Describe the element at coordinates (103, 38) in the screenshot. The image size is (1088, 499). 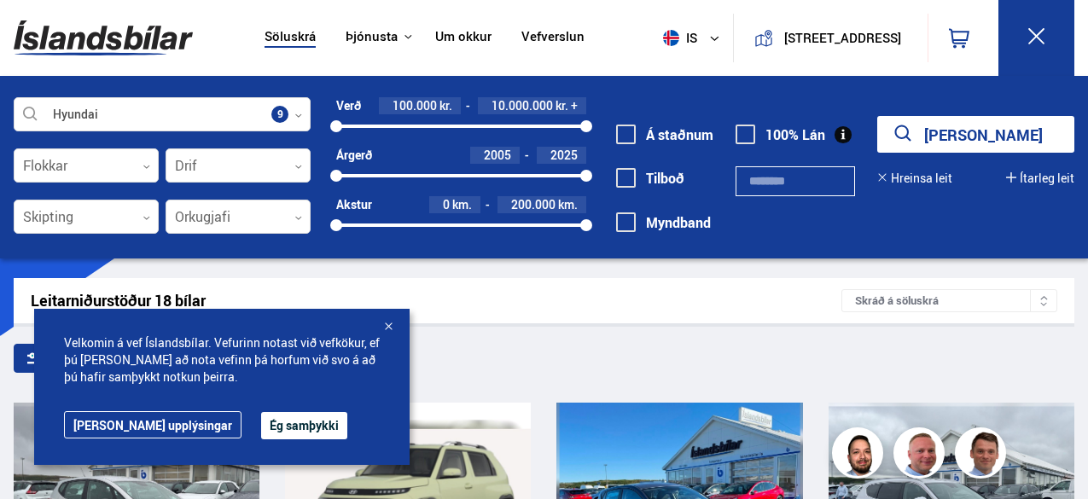
I see `img: G0Ugv5HjCgRt.svg` at that location.